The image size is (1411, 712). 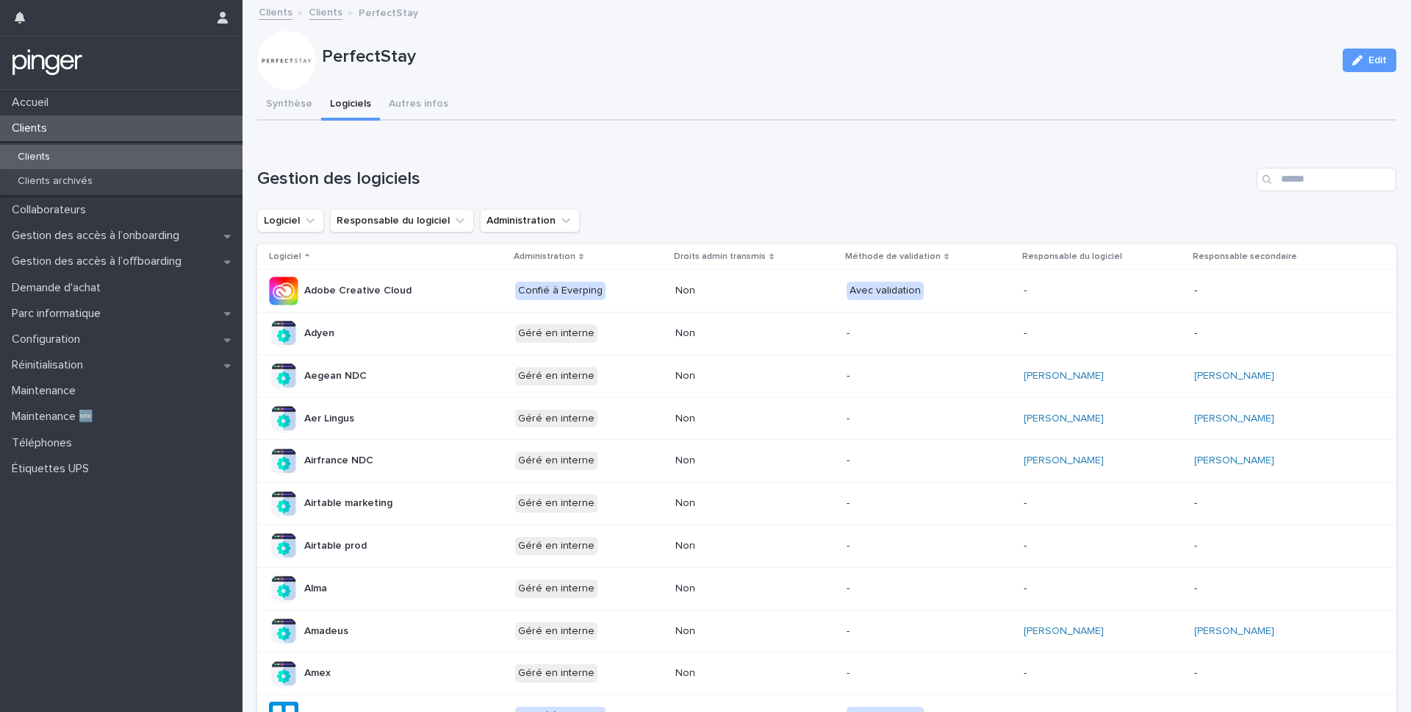 I want to click on p: Gestion des accès à l’onboarding, so click(x=99, y=235).